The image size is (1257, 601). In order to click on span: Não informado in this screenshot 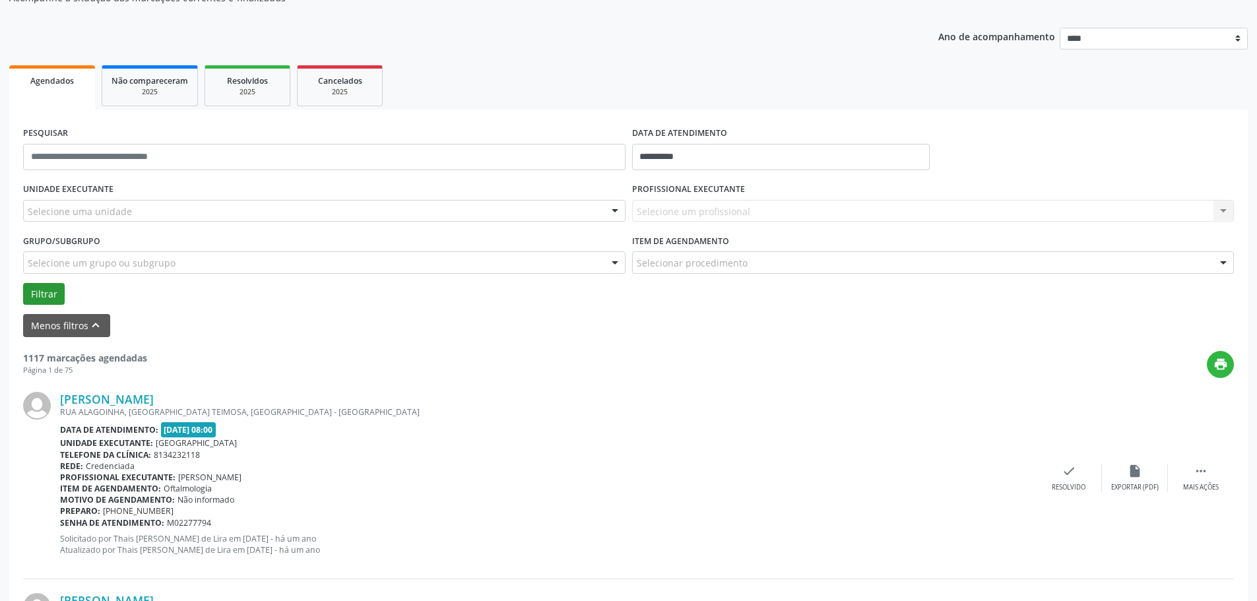, I will do `click(206, 499)`.